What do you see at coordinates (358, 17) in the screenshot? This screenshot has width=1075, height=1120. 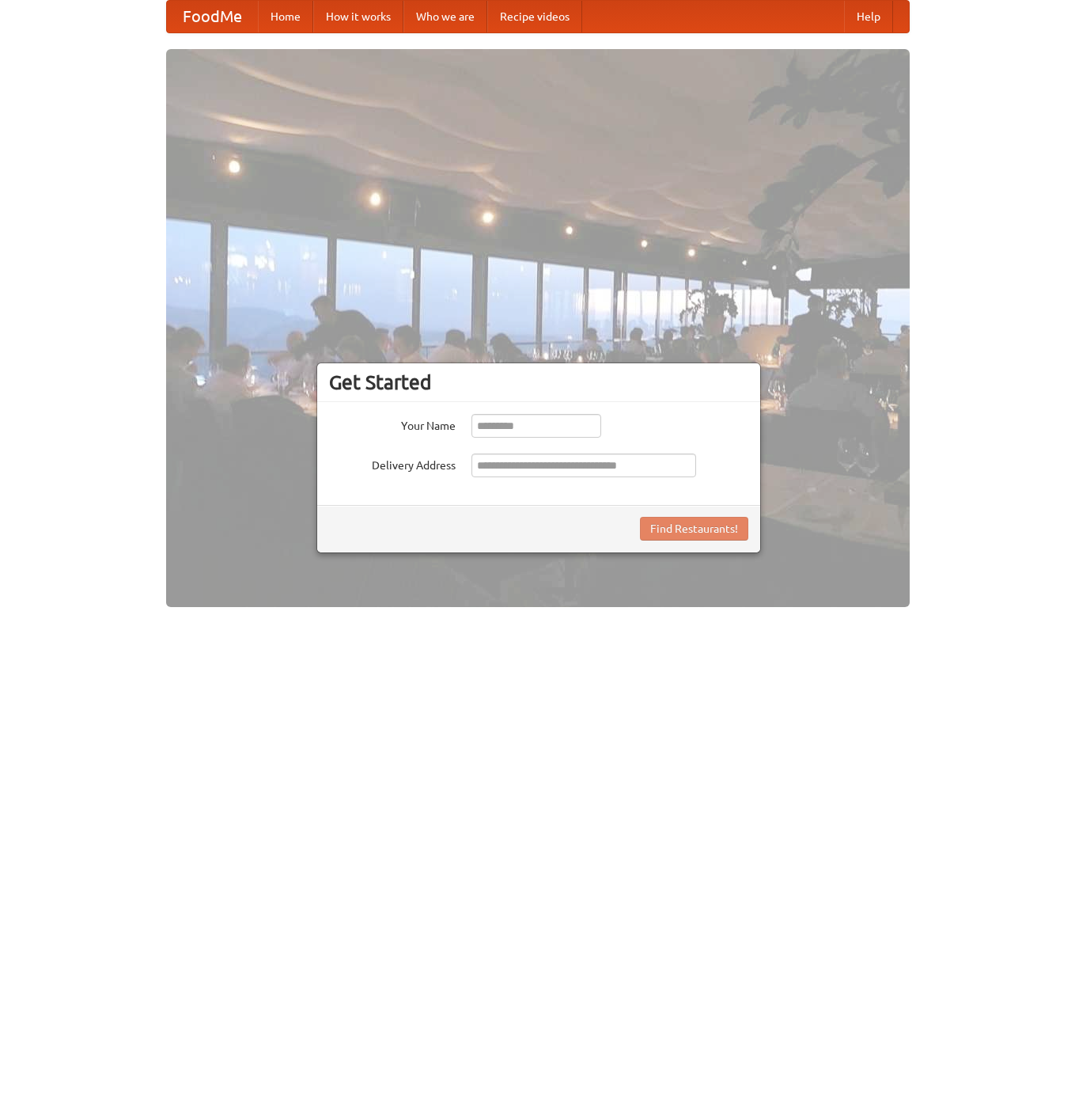 I see `a: How it works` at bounding box center [358, 17].